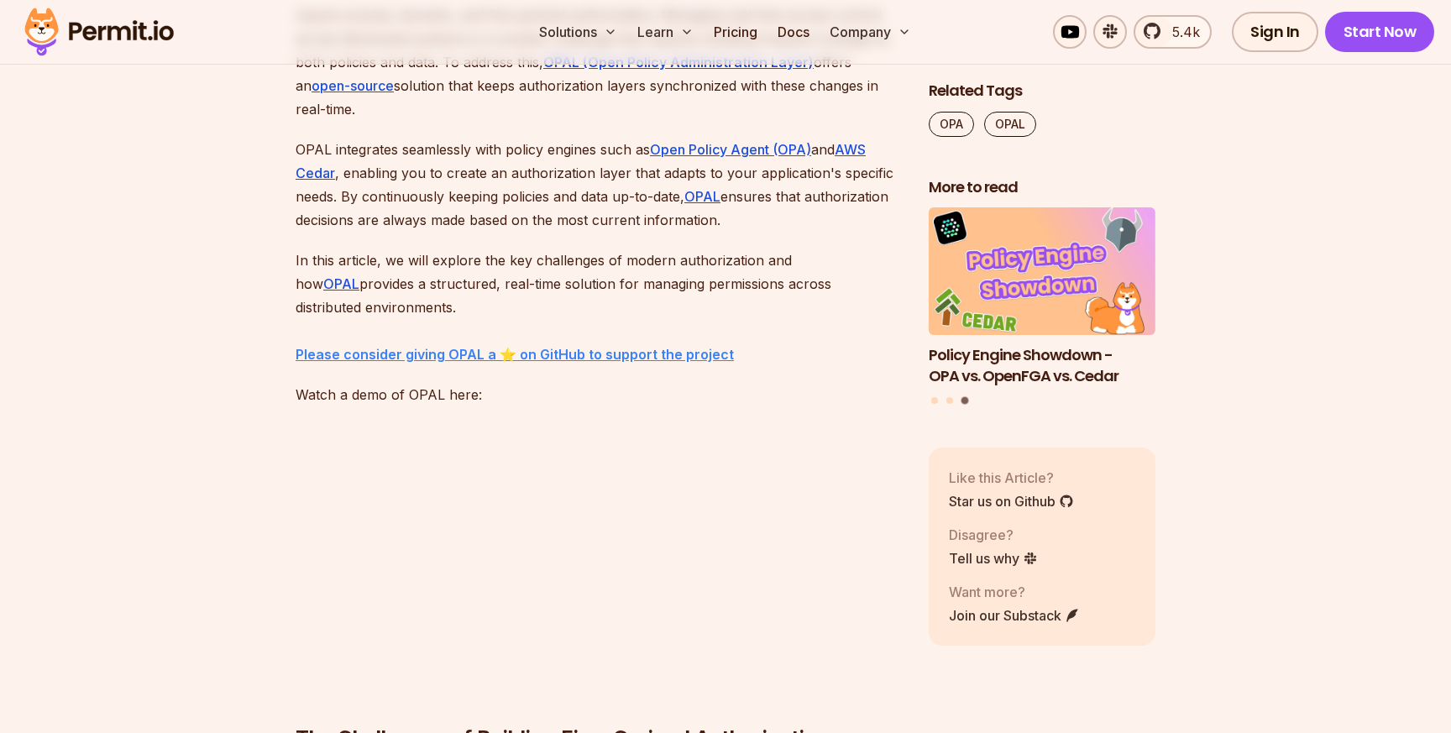  I want to click on a: open-source, so click(353, 86).